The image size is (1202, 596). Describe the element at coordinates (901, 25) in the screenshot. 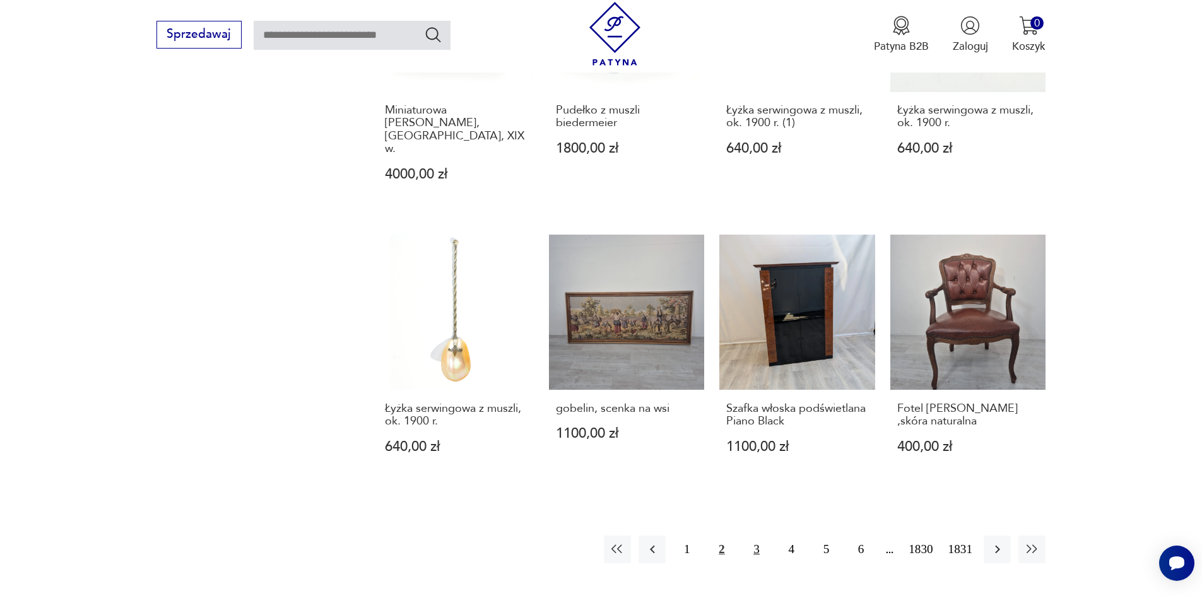

I see `img: Ikona medalu` at that location.